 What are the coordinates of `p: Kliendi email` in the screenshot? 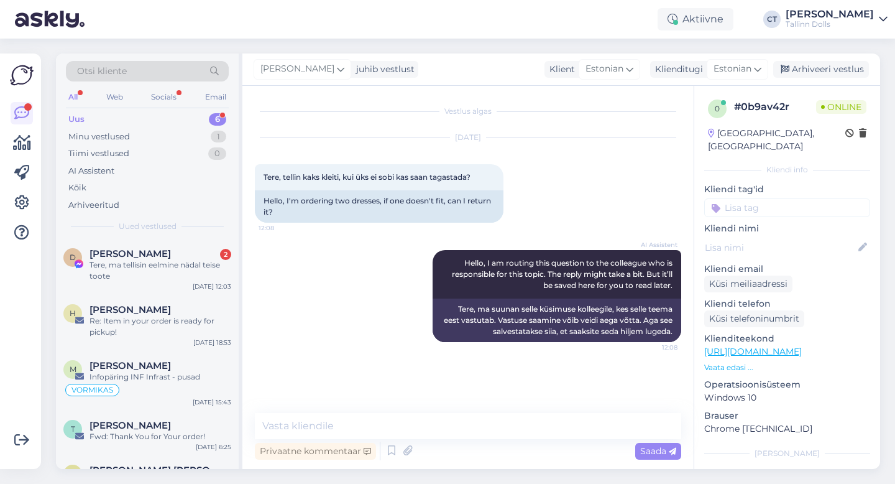 It's located at (787, 269).